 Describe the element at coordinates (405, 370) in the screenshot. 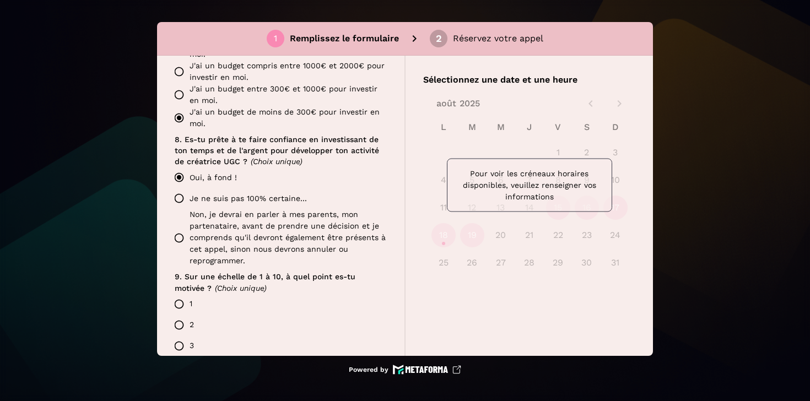

I see `a: Powered by` at that location.